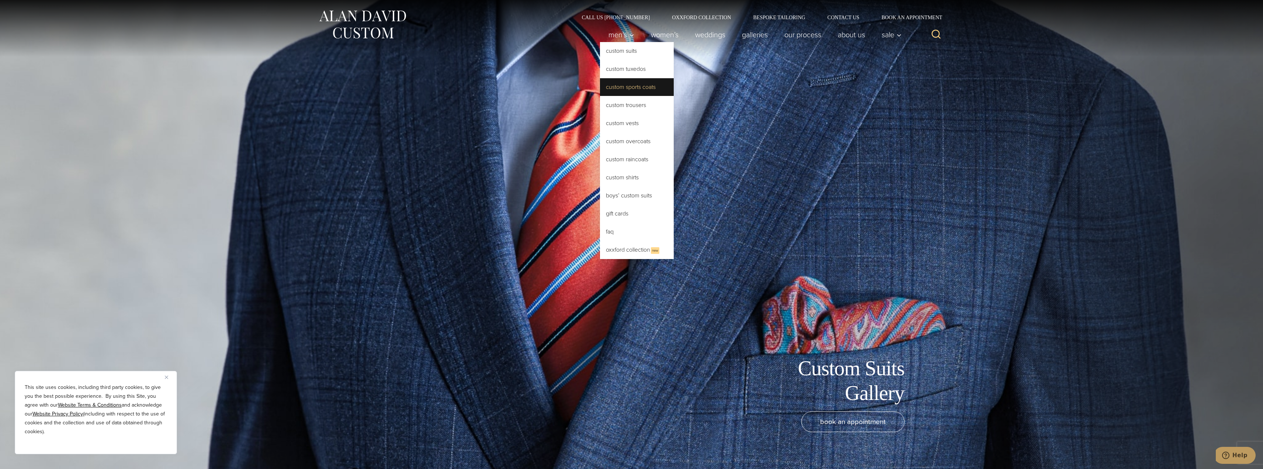  Describe the element at coordinates (58, 413) in the screenshot. I see `a: Website Privacy Policy` at that location.